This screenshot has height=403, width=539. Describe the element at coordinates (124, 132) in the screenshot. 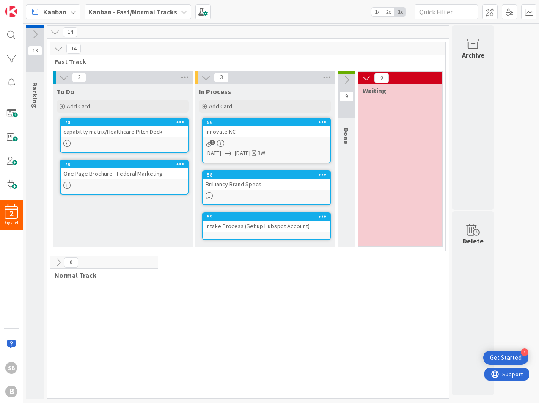

I see `div: capability matrix/Healthcare Pitch Deck` at that location.